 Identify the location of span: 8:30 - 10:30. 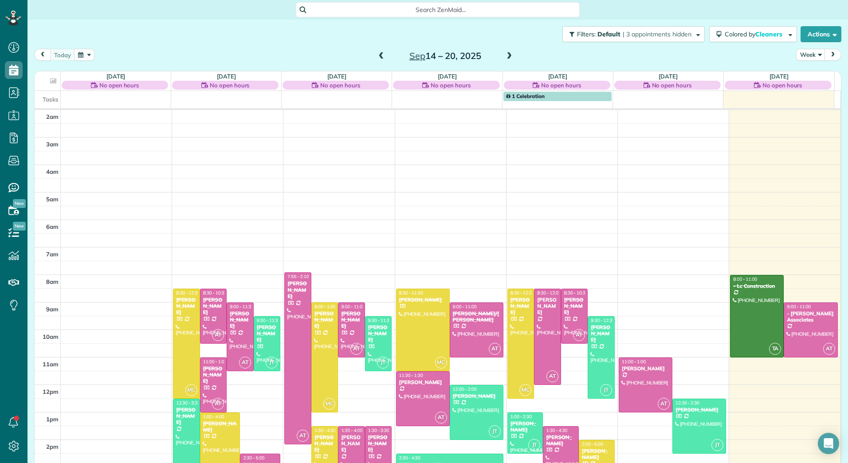
(215, 293).